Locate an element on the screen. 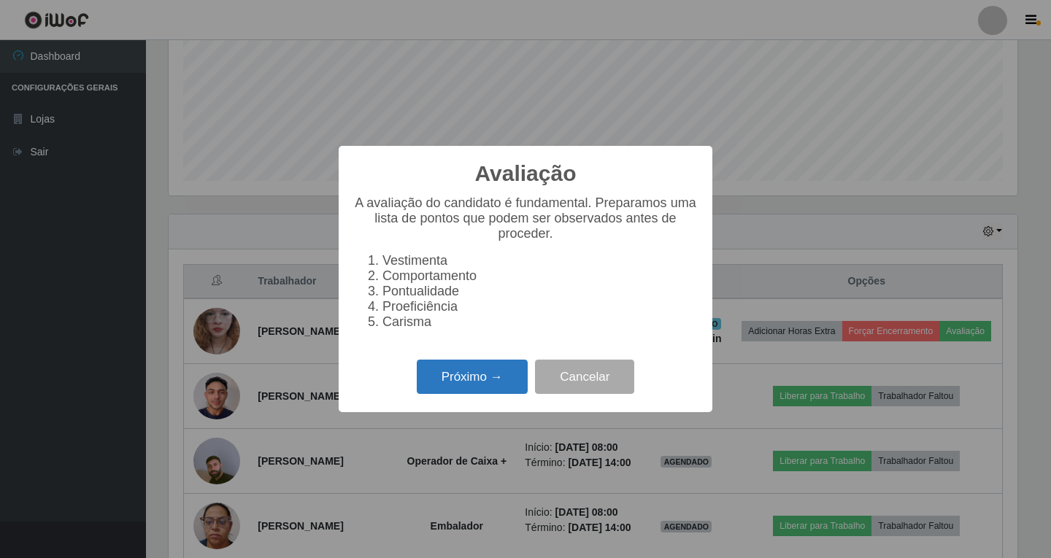 The height and width of the screenshot is (558, 1051). li: Comportamento is located at coordinates (540, 276).